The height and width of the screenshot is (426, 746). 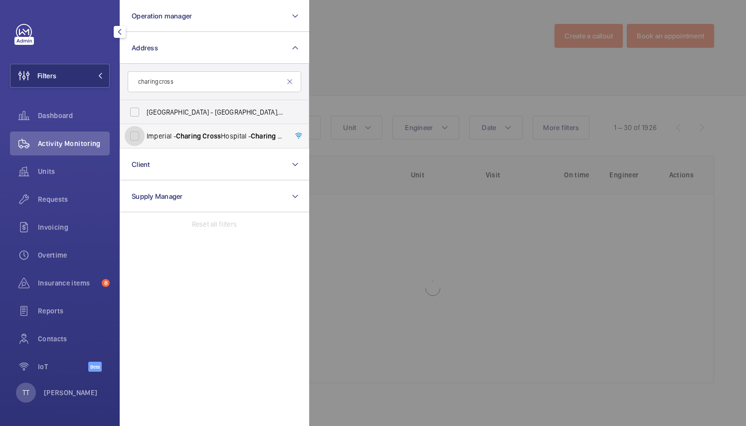 What do you see at coordinates (74, 227) in the screenshot?
I see `span: Invoicing` at bounding box center [74, 227].